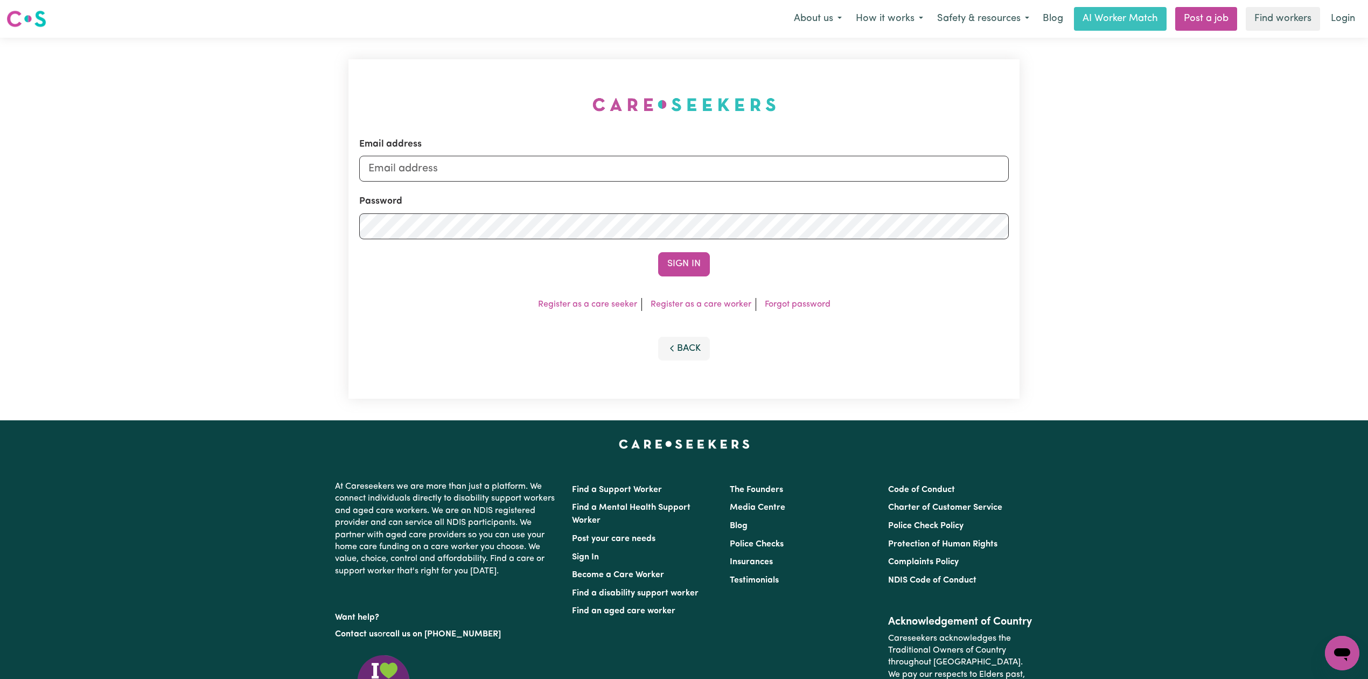 This screenshot has height=679, width=1368. What do you see at coordinates (798, 304) in the screenshot?
I see `a: Forgot password` at bounding box center [798, 304].